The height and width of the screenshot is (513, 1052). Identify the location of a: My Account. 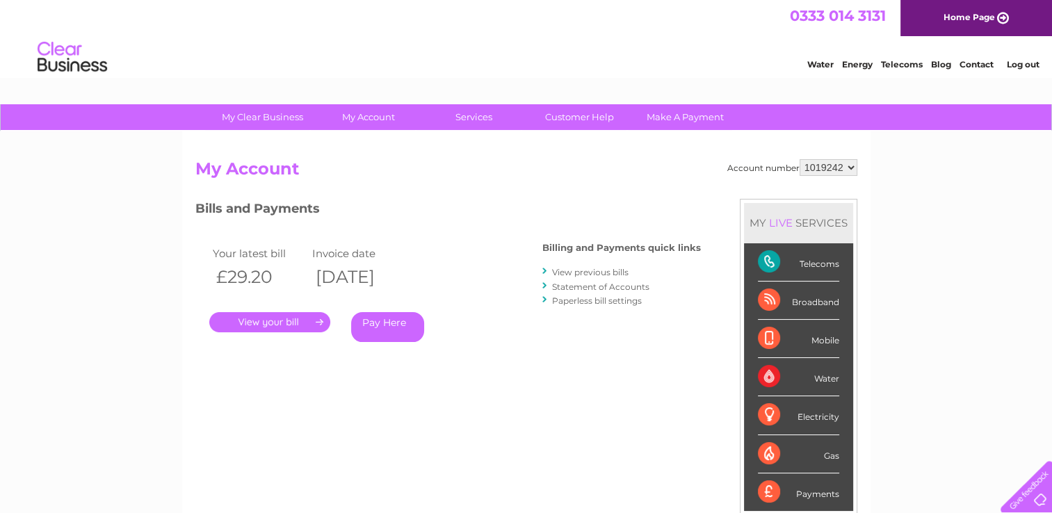
(368, 117).